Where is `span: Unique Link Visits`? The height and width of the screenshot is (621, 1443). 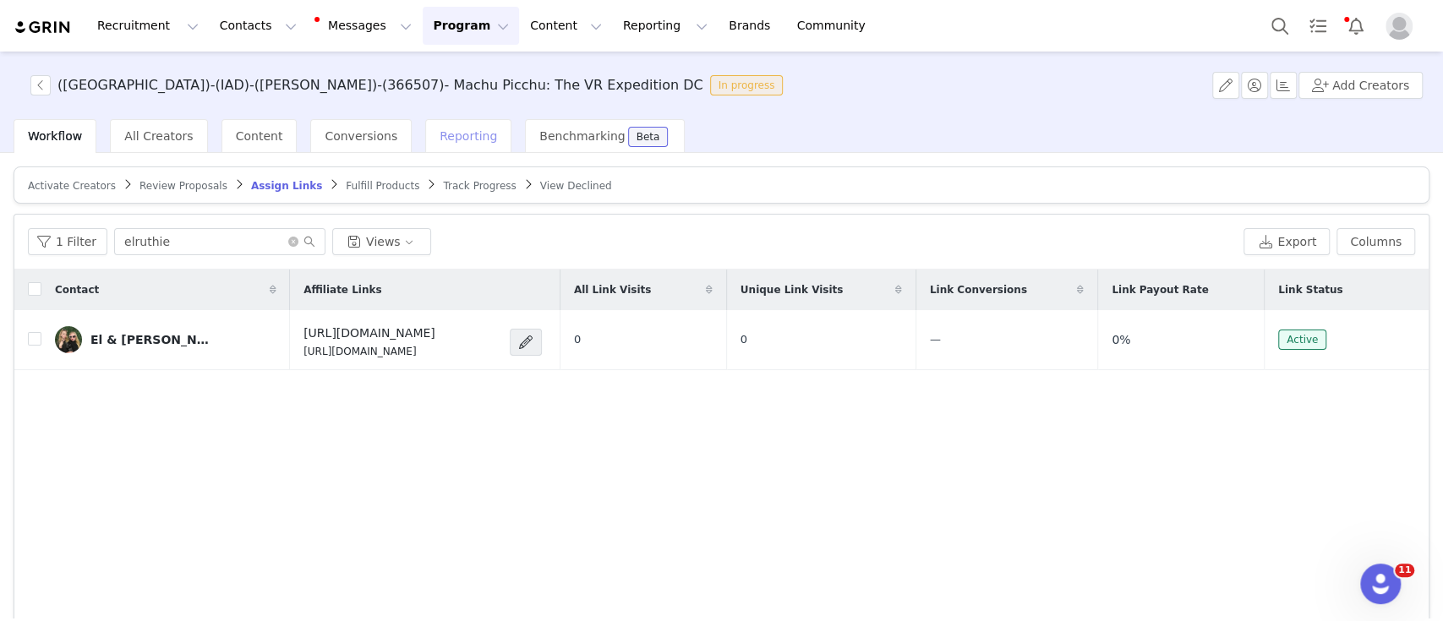 span: Unique Link Visits is located at coordinates (792, 290).